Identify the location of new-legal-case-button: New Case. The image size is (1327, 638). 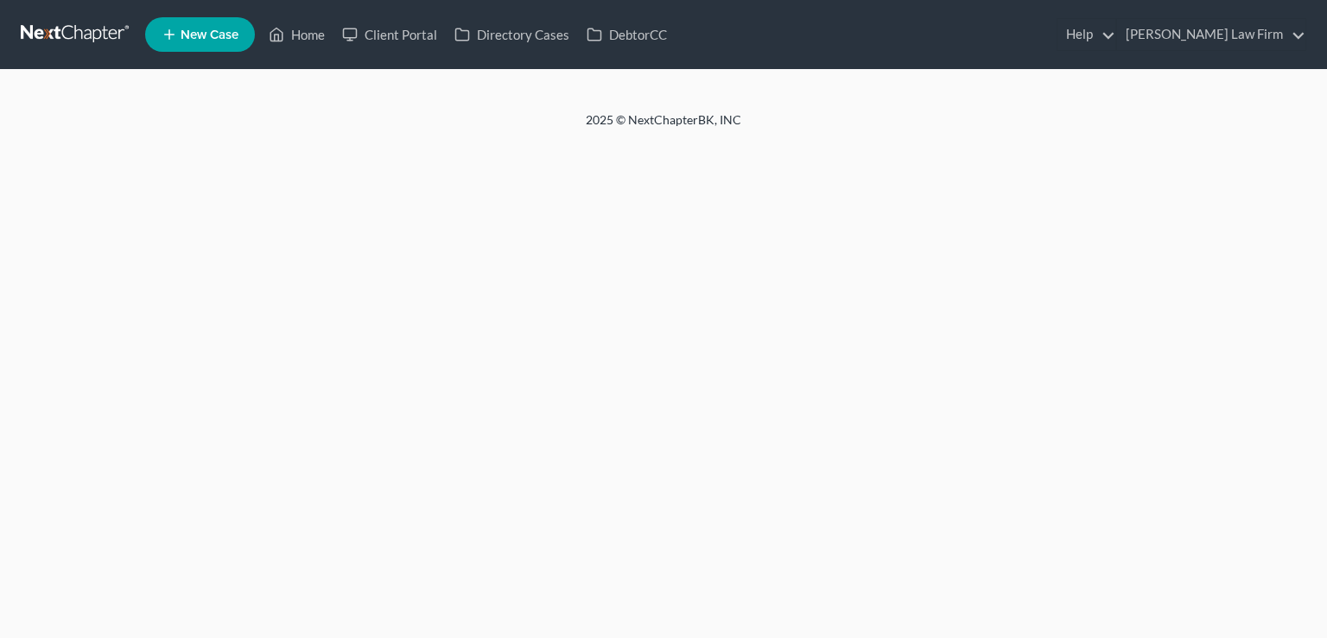
(200, 35).